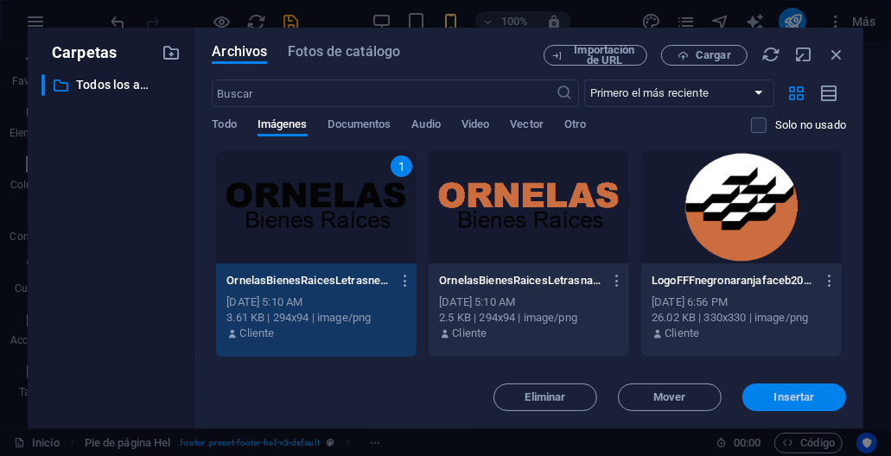  I want to click on span: Audio, so click(425, 126).